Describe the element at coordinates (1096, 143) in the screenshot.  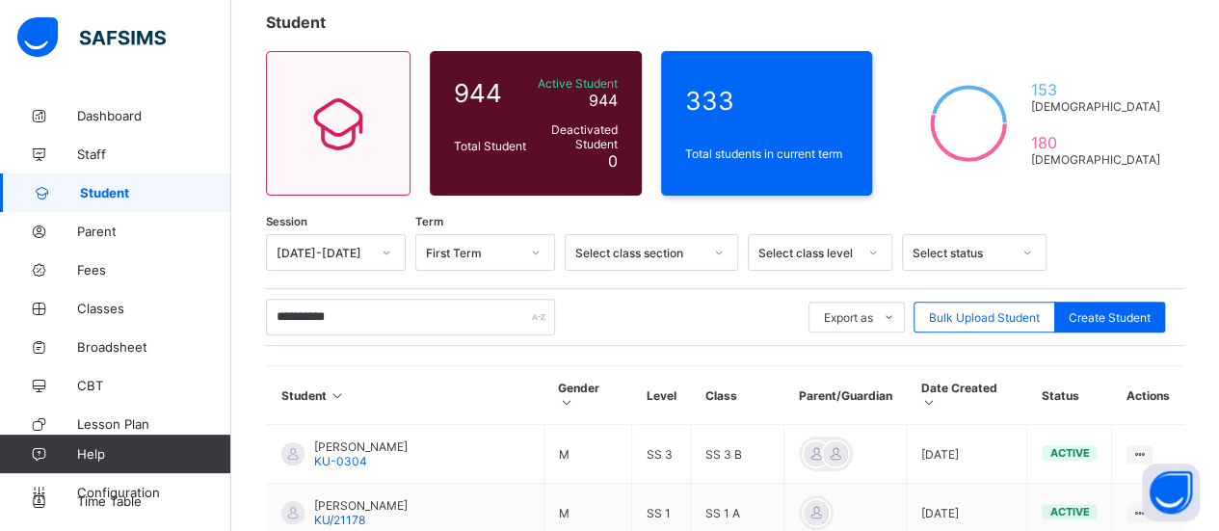
I see `span: 180` at that location.